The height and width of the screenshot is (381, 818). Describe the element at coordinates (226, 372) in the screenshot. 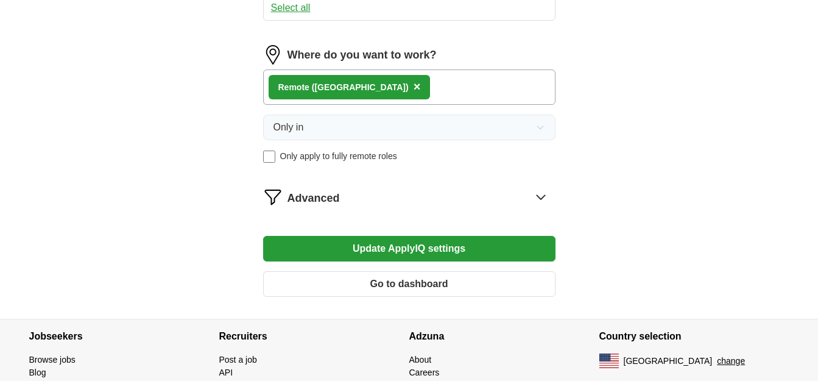

I see `a: API` at that location.